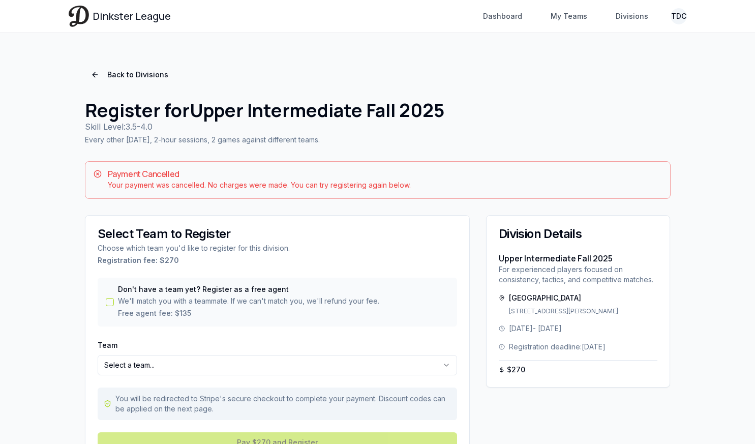  I want to click on div: Select Team to Register, so click(277, 234).